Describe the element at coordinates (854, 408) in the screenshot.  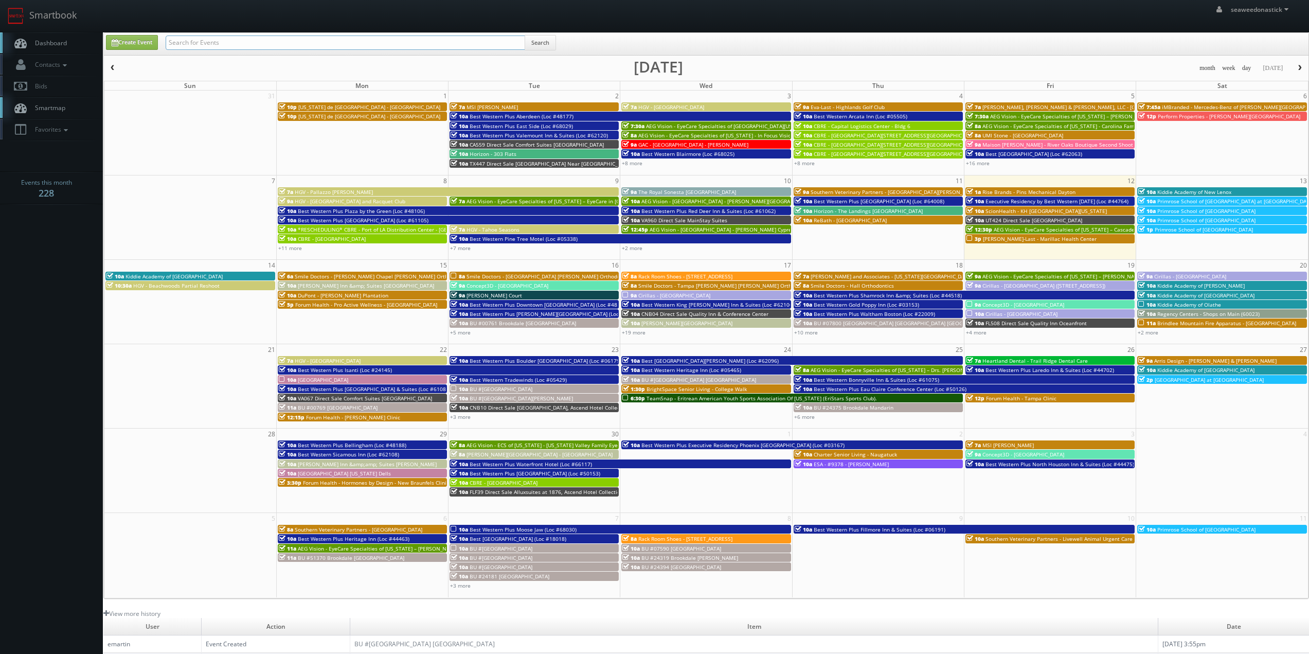
I see `span: BU #24375 Brookdale Mandarin` at that location.